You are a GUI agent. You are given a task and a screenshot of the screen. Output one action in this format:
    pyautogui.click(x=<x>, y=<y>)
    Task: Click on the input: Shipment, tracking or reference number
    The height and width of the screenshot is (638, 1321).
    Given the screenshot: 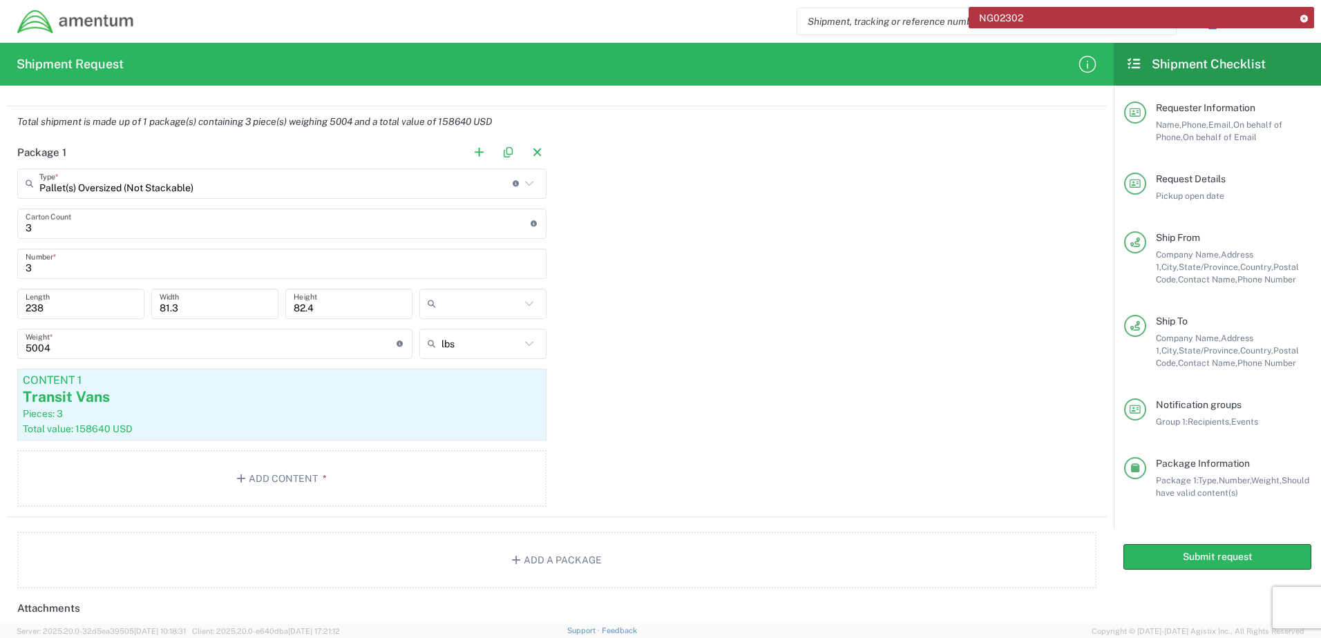 What is the action you would take?
    pyautogui.click(x=976, y=21)
    